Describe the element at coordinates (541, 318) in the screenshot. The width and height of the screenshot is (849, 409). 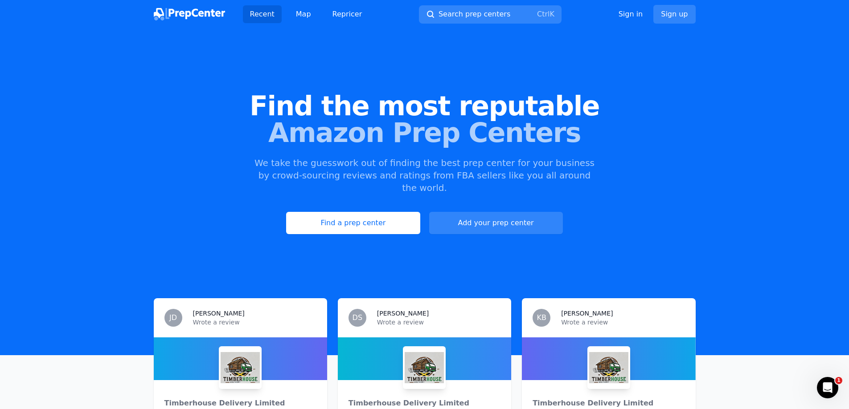
I see `span: KB` at that location.